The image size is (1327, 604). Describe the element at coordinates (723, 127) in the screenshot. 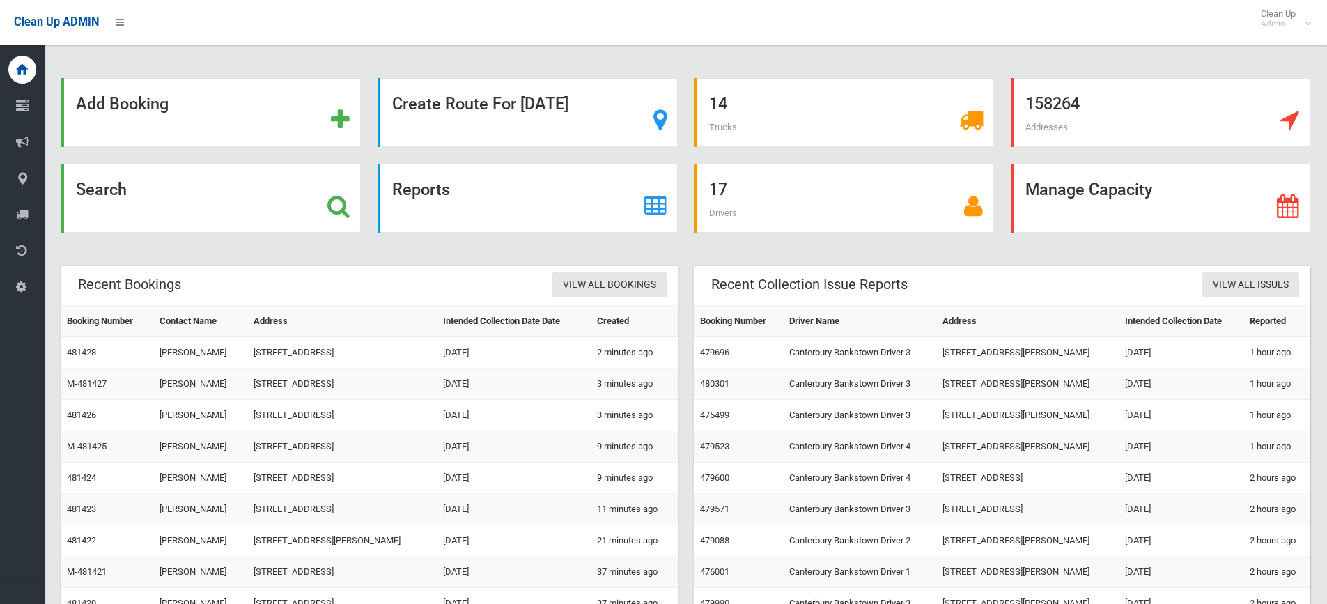

I see `span: Trucks` at that location.